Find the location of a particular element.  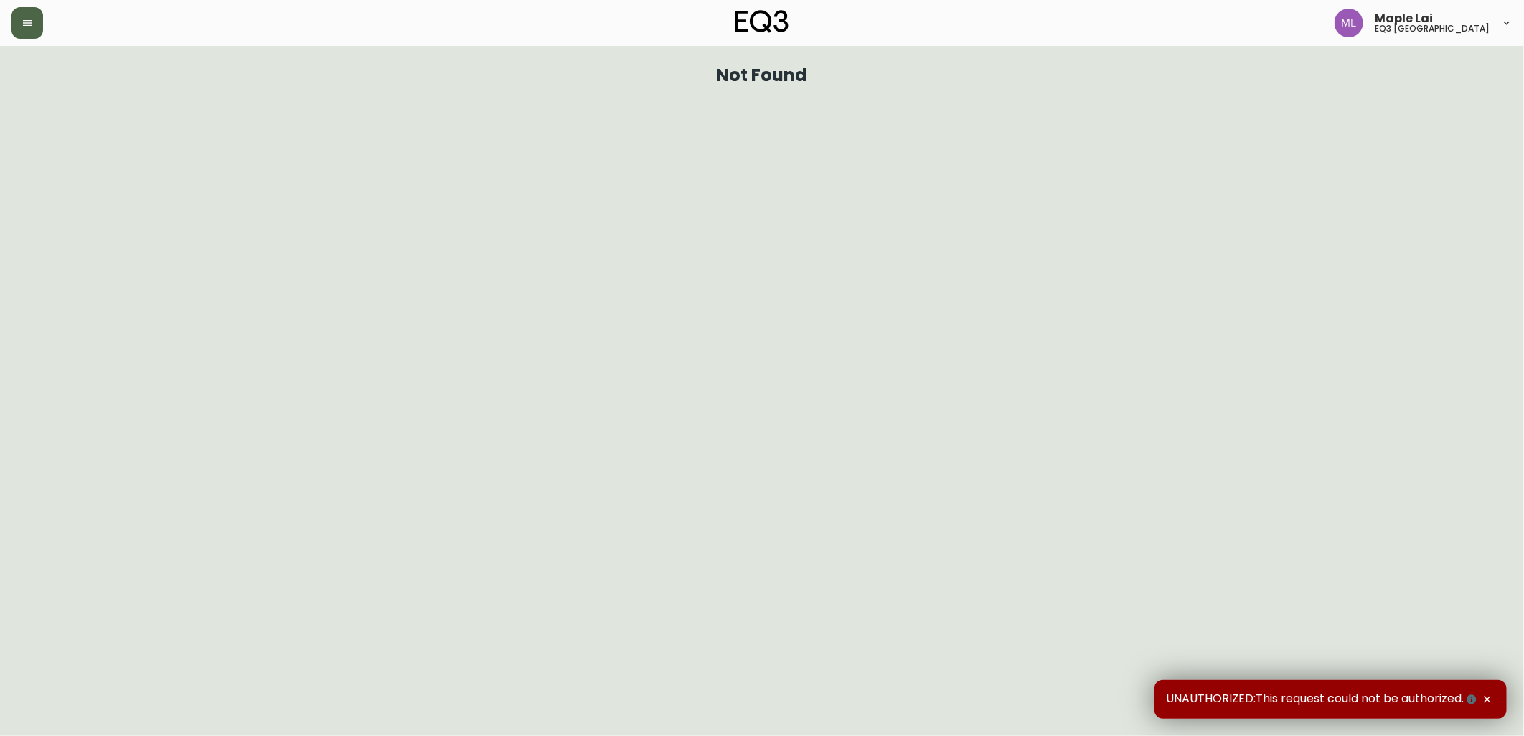

img: logo is located at coordinates (762, 22).